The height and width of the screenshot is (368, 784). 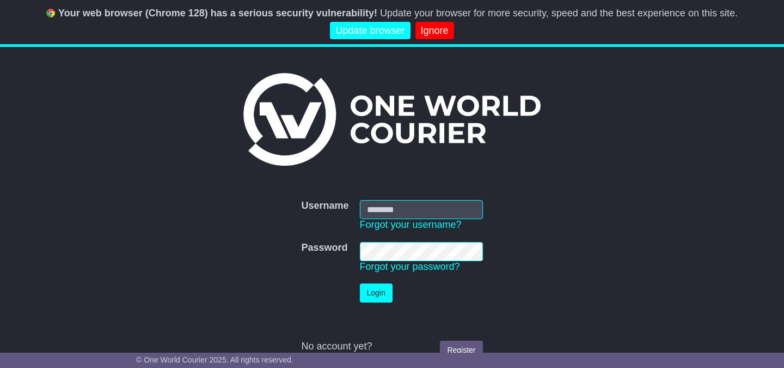 I want to click on a: Forgot your password?, so click(x=410, y=266).